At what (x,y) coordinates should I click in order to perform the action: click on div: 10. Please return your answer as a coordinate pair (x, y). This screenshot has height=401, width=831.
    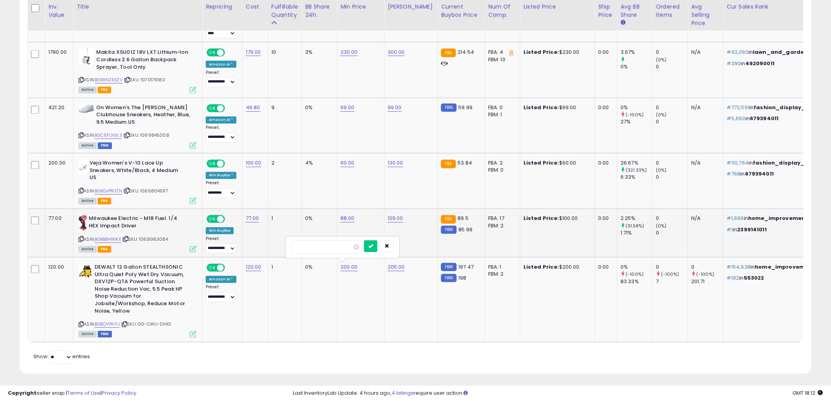
    Looking at the image, I should click on (283, 52).